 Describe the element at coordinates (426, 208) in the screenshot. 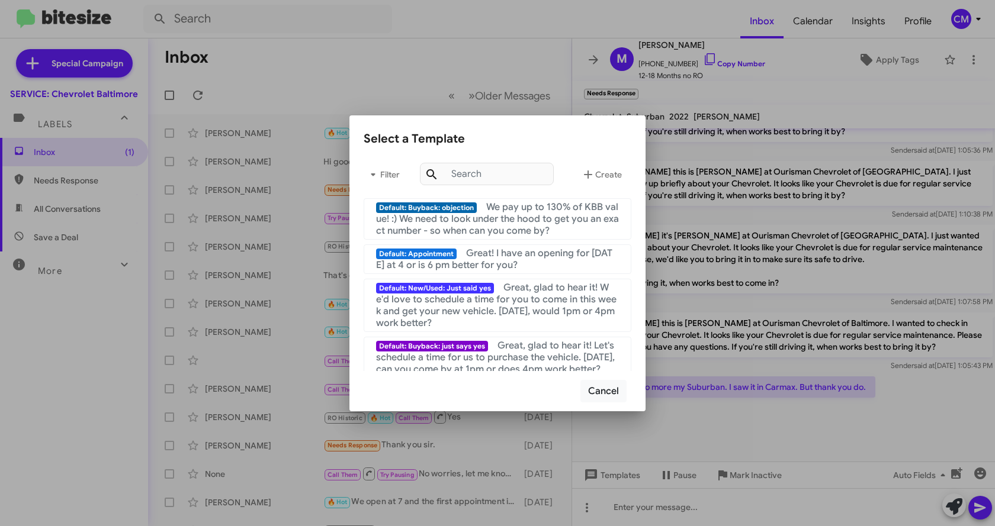

I see `span: Default: Buyback: objection` at that location.